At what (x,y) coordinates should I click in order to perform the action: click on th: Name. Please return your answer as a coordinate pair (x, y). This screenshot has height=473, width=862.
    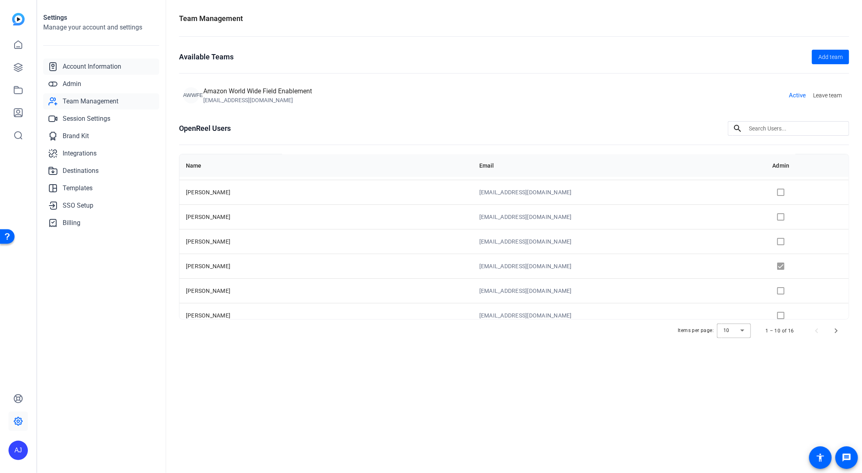
    Looking at the image, I should click on (326, 166).